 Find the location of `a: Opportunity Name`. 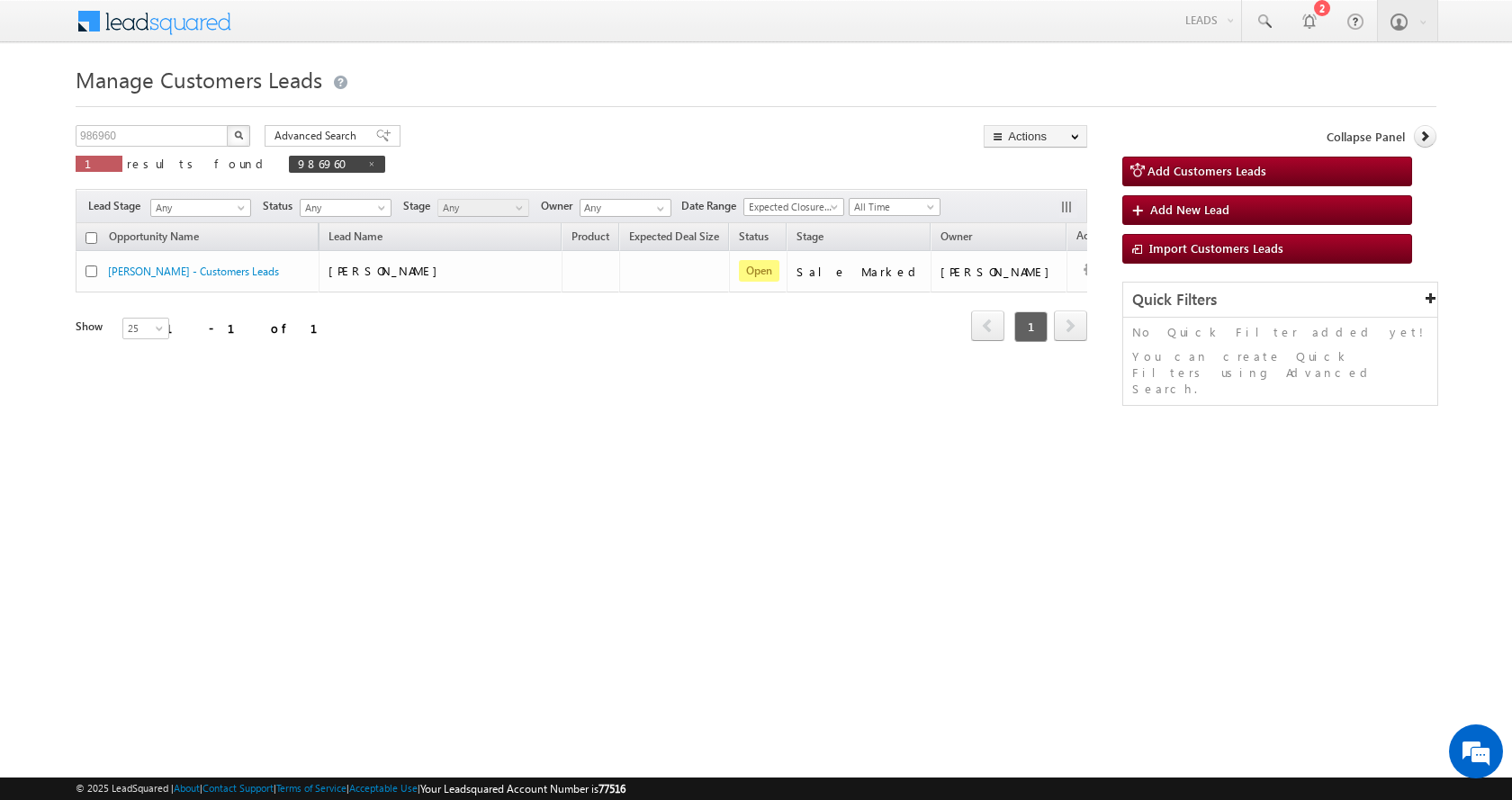

a: Opportunity Name is located at coordinates (154, 238).